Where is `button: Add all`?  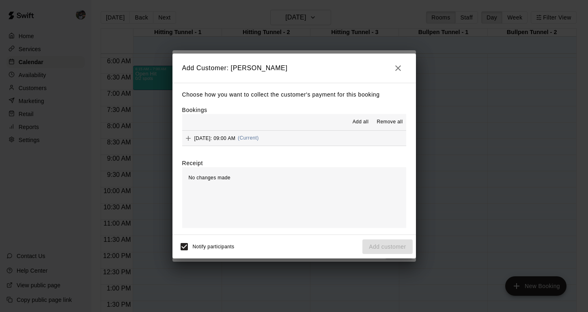 button: Add all is located at coordinates (361, 122).